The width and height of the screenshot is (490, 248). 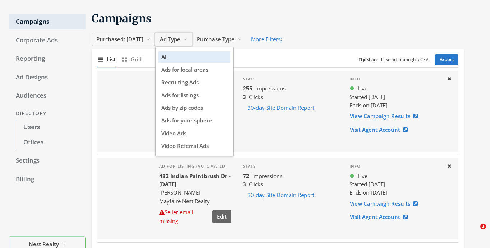 I want to click on b: 255, so click(x=247, y=88).